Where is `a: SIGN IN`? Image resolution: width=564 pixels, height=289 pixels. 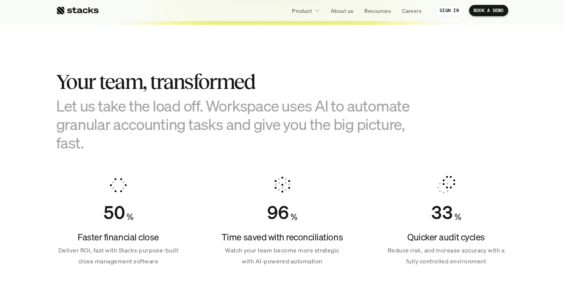 a: SIGN IN is located at coordinates (449, 11).